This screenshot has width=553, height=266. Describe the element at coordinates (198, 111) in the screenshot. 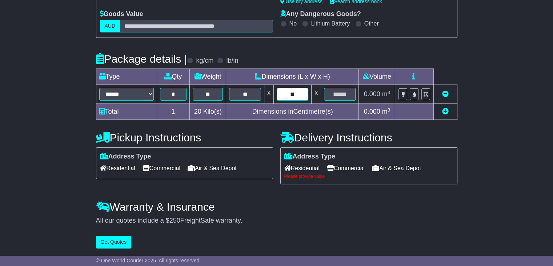

I see `span: 20` at that location.